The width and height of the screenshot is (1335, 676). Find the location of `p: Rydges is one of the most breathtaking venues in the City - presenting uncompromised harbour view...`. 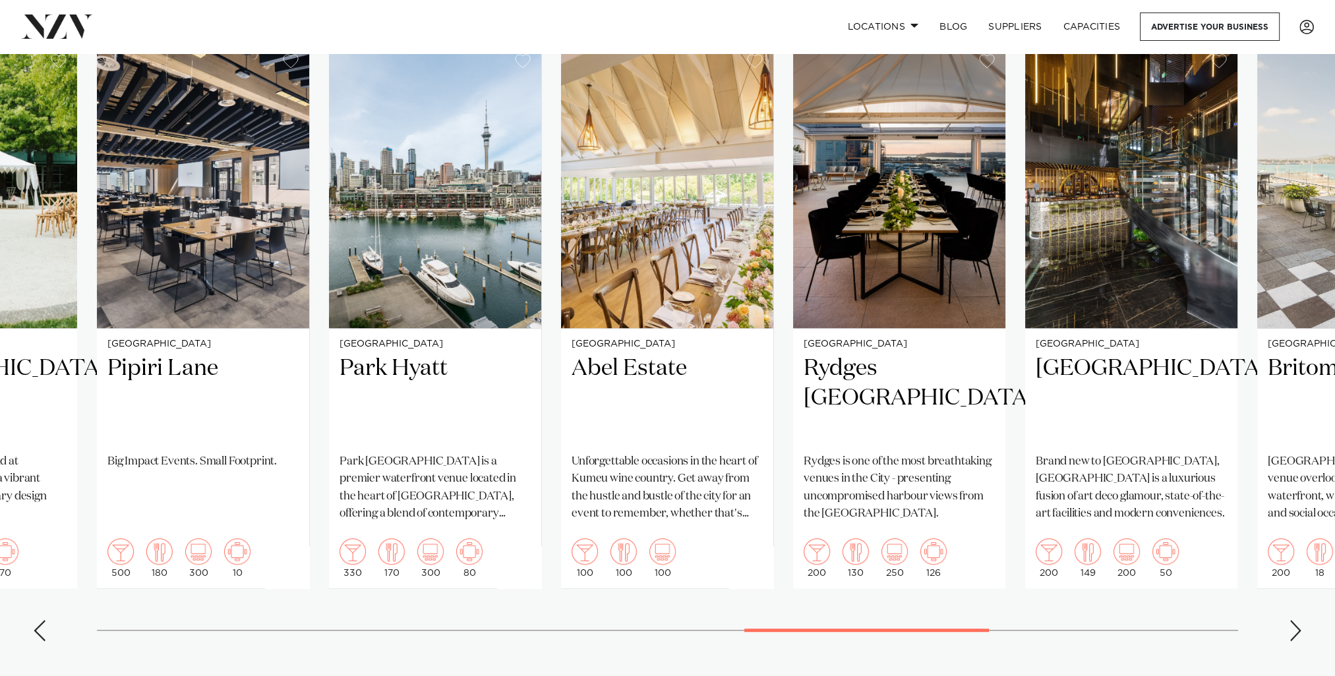

p: Rydges is one of the most breathtaking venues in the City - presenting uncompromised harbour view... is located at coordinates (899, 488).